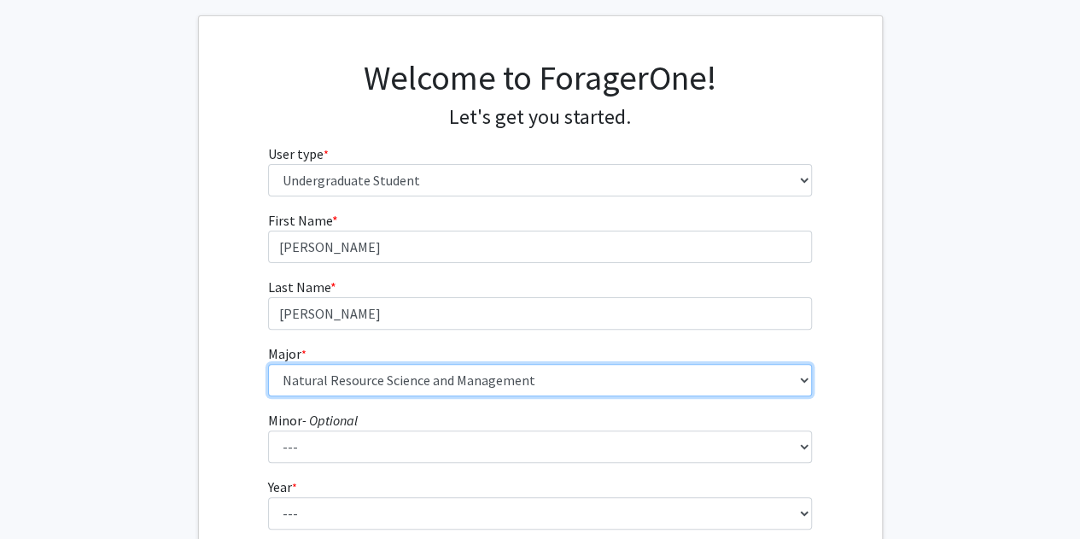 The height and width of the screenshot is (539, 1080). What do you see at coordinates (540, 117) in the screenshot?
I see `h4: Let's get you started.` at bounding box center [540, 117].